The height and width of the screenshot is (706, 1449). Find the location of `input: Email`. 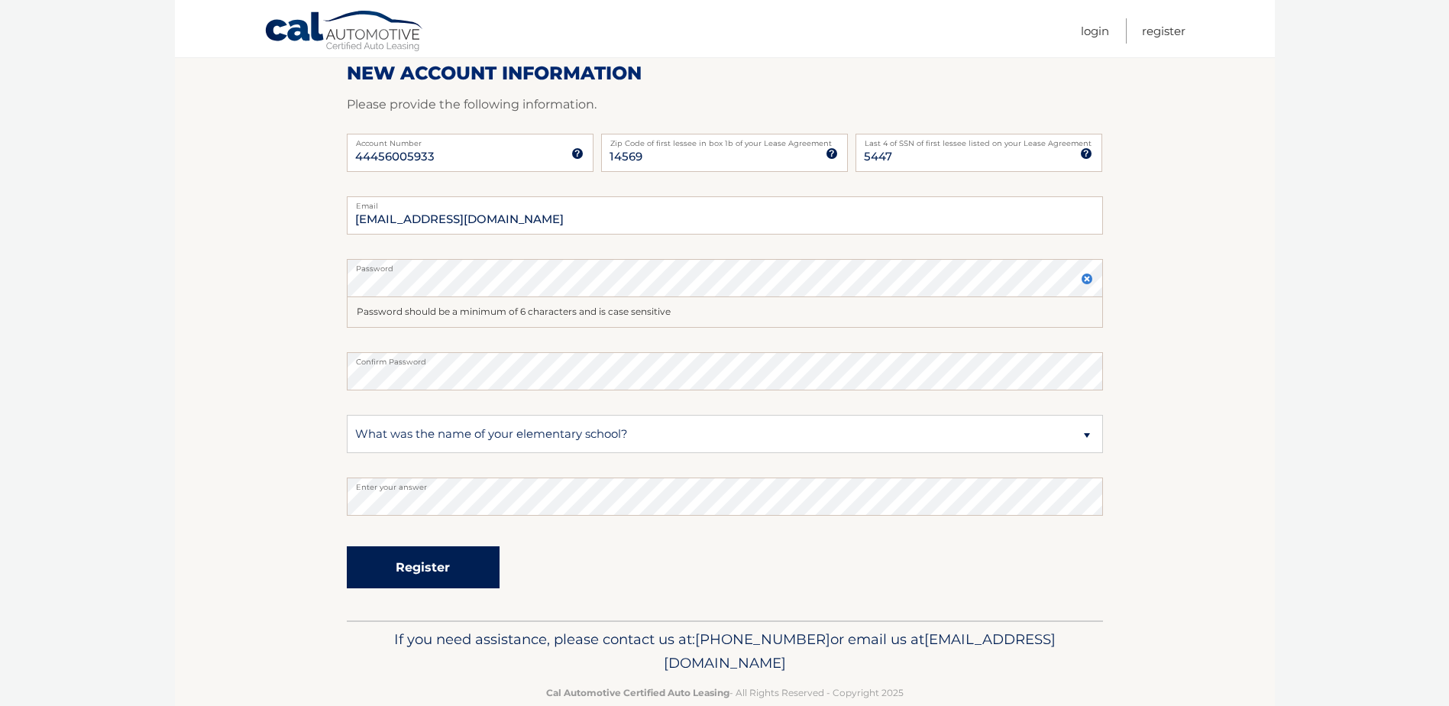

input: Email is located at coordinates (725, 215).